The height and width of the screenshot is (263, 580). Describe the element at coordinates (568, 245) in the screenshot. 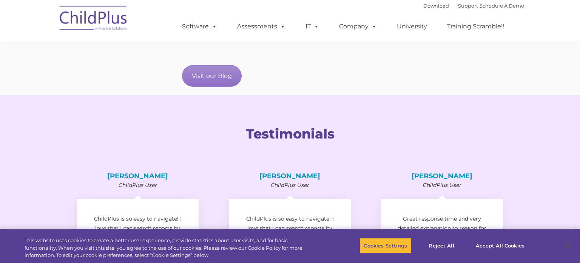

I see `button: Close` at that location.